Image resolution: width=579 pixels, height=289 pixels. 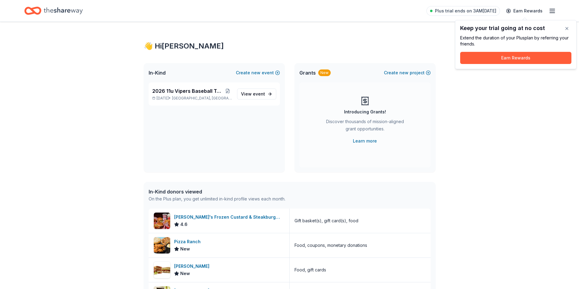 I want to click on button: Earn Rewards, so click(x=515, y=58).